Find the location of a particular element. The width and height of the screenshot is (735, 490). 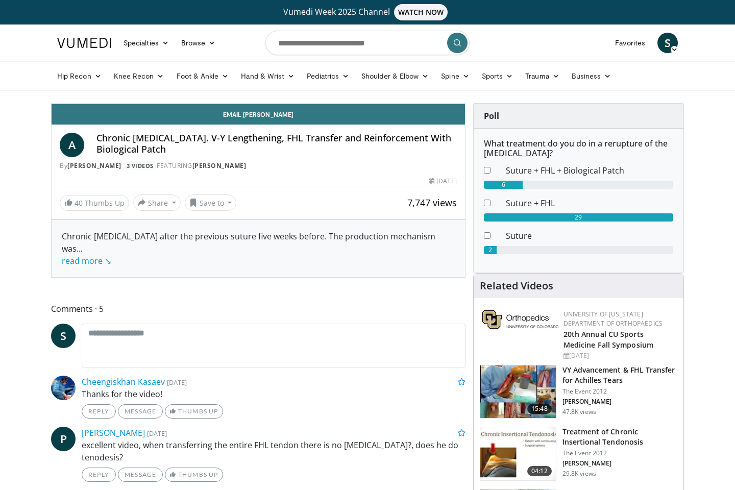

a: A is located at coordinates (72, 145).